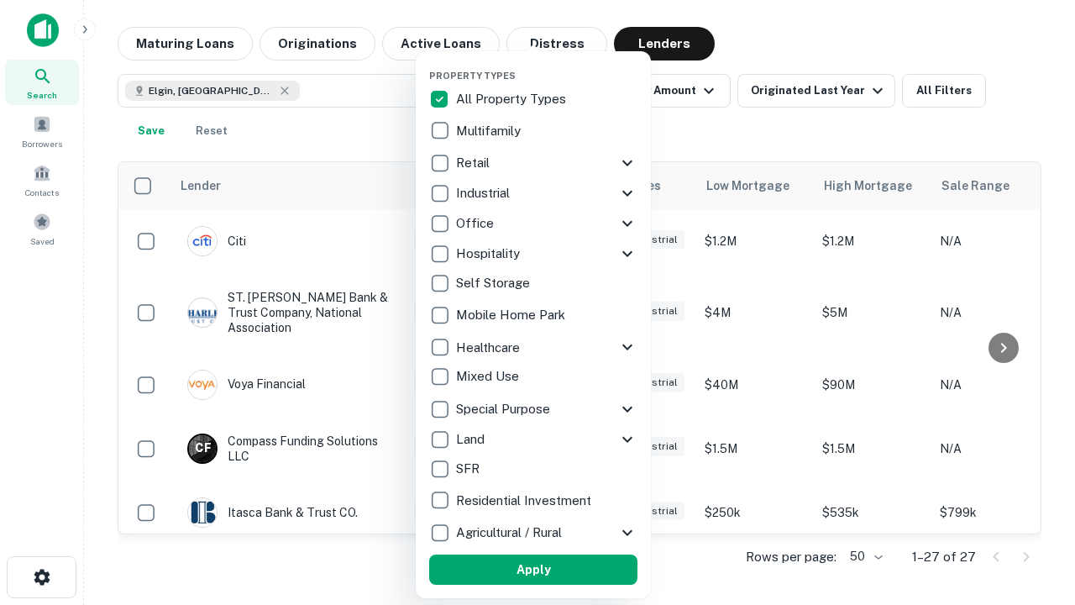 The width and height of the screenshot is (1075, 605). Describe the element at coordinates (525, 500) in the screenshot. I see `p: Residential Investment` at that location.